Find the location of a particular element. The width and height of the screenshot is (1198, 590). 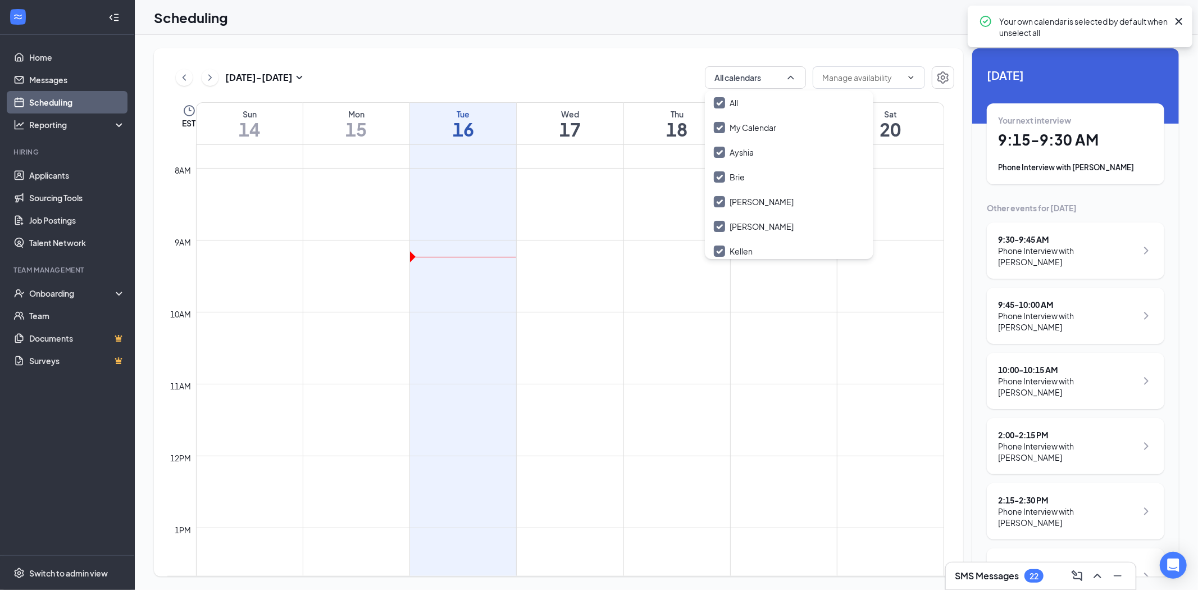

button: ChevronRight is located at coordinates (210, 78).